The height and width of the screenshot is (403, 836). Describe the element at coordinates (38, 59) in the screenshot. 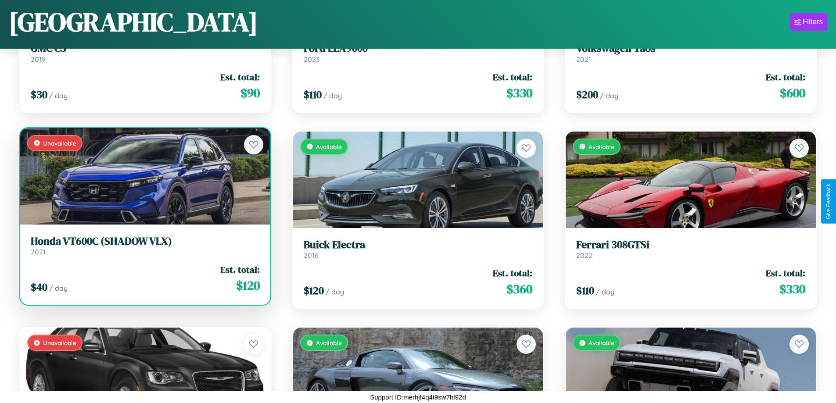

I see `span: 2019` at that location.